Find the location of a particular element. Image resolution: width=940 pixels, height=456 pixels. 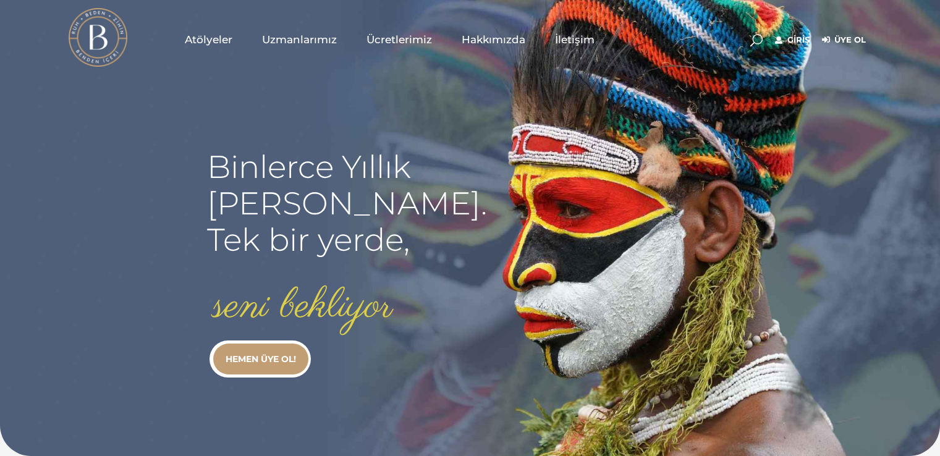

a: Ücretlerimiz is located at coordinates (399, 40).